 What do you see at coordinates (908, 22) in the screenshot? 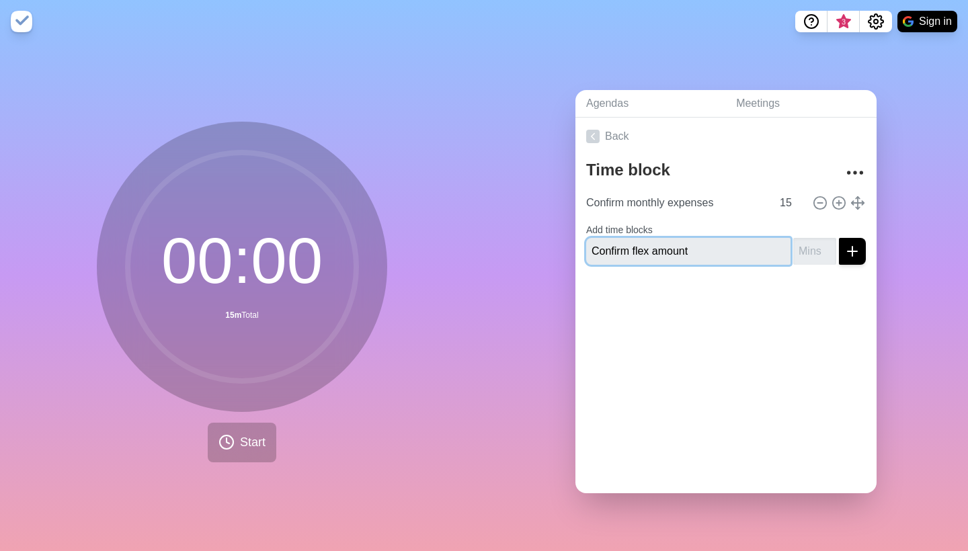
I see `img: google logo` at bounding box center [908, 22].